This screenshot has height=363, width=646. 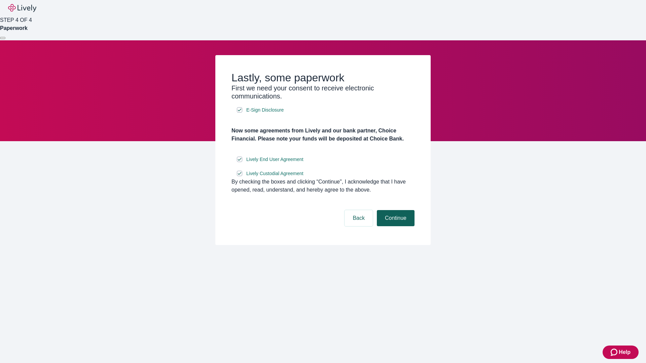 What do you see at coordinates (621, 353) in the screenshot?
I see `button: Zendesk support iconHelp` at bounding box center [621, 353].